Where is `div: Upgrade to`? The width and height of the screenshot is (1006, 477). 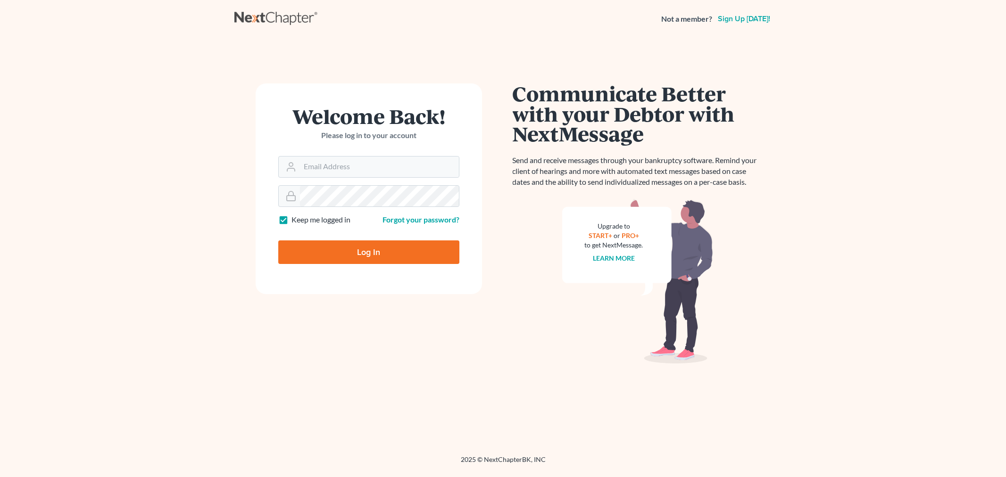
div: Upgrade to is located at coordinates (614, 226).